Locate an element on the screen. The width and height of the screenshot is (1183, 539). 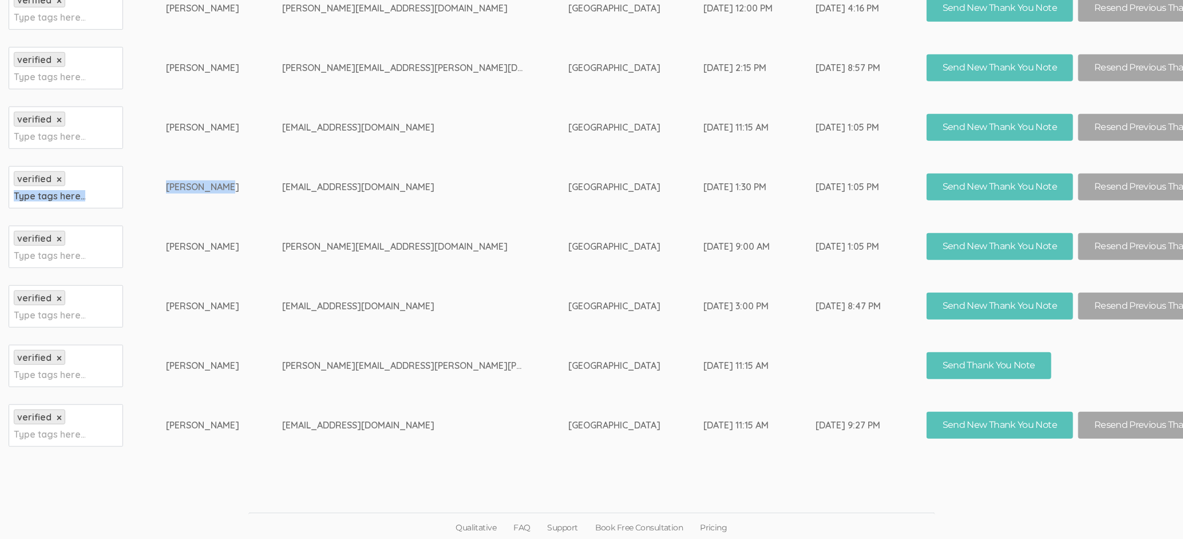
button: Send Thank You Note is located at coordinates (989, 365).